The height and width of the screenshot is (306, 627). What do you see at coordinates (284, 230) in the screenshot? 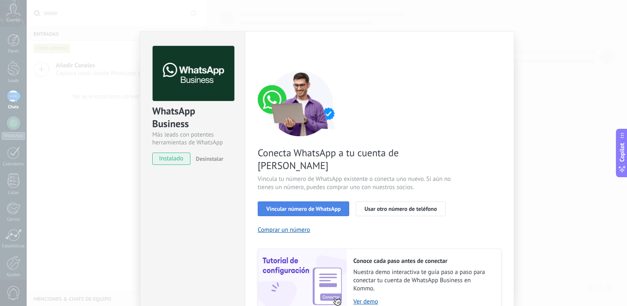
I see `button: Comprar un número` at bounding box center [284, 230].